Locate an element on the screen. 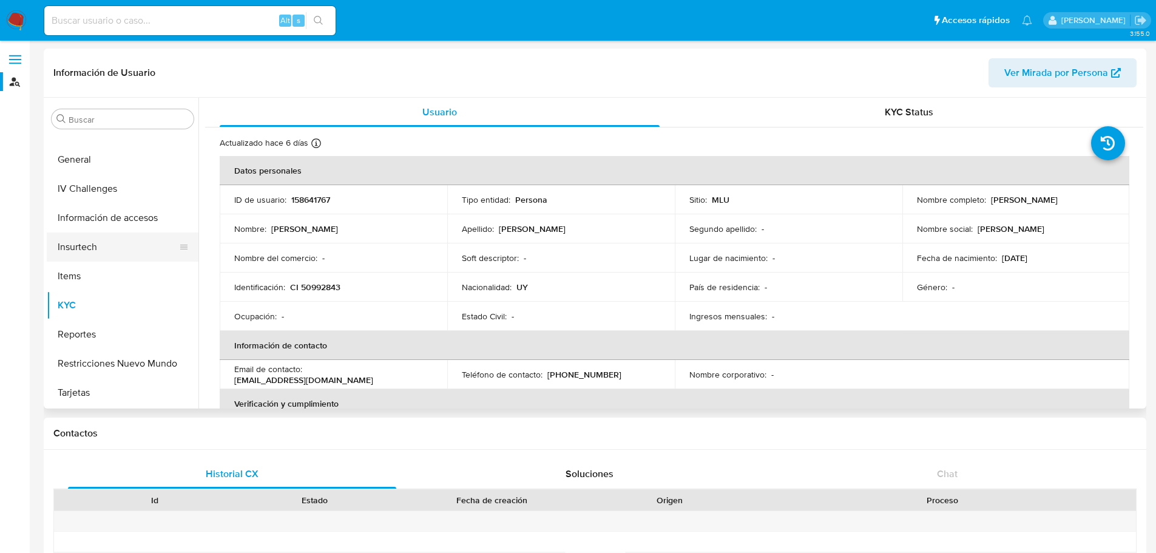  p: Estado Civil : is located at coordinates (484, 316).